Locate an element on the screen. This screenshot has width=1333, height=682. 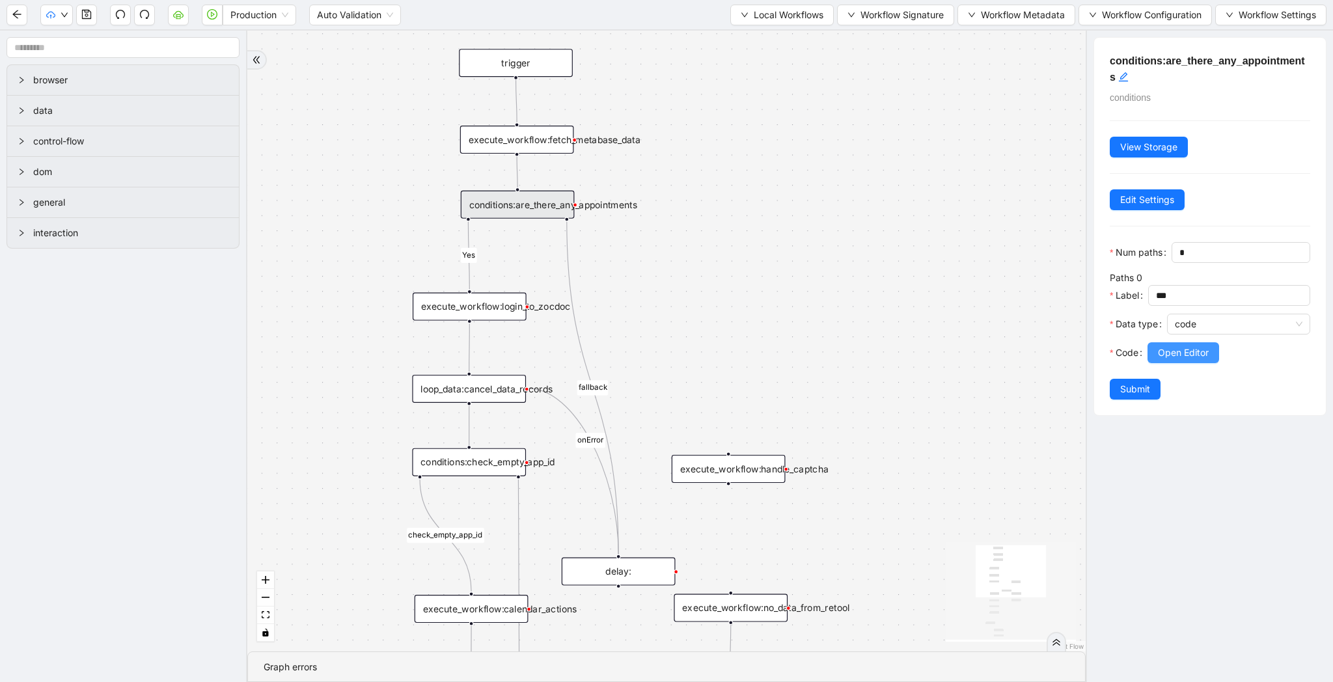
span: general is located at coordinates (131, 202).